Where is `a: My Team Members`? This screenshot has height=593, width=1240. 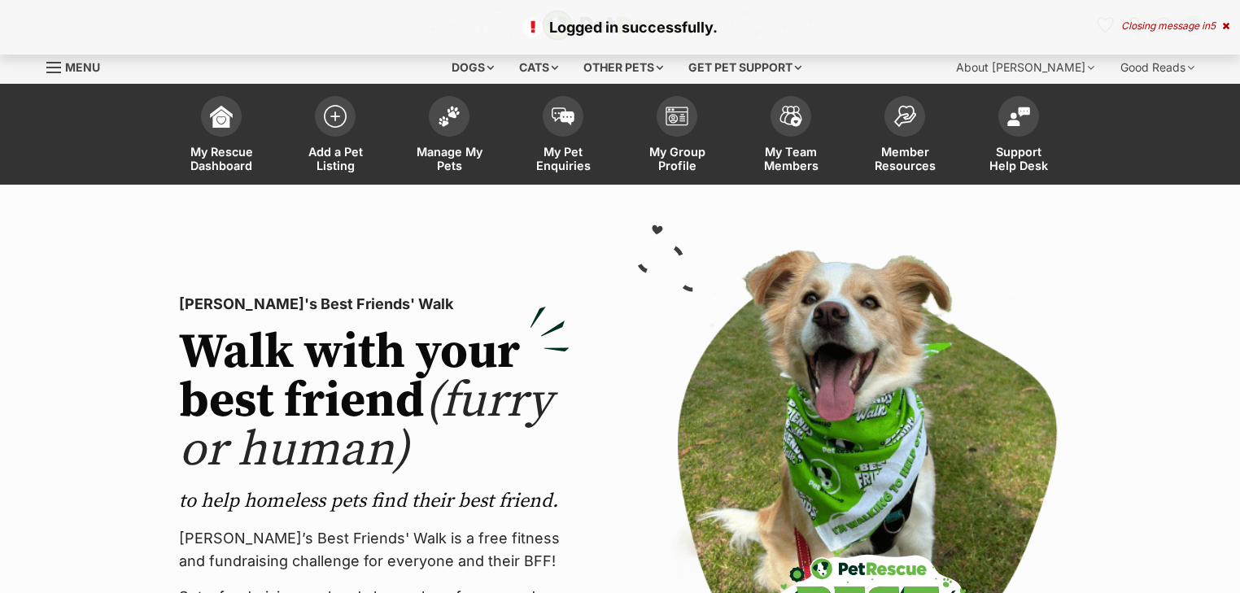
a: My Team Members is located at coordinates (791, 136).